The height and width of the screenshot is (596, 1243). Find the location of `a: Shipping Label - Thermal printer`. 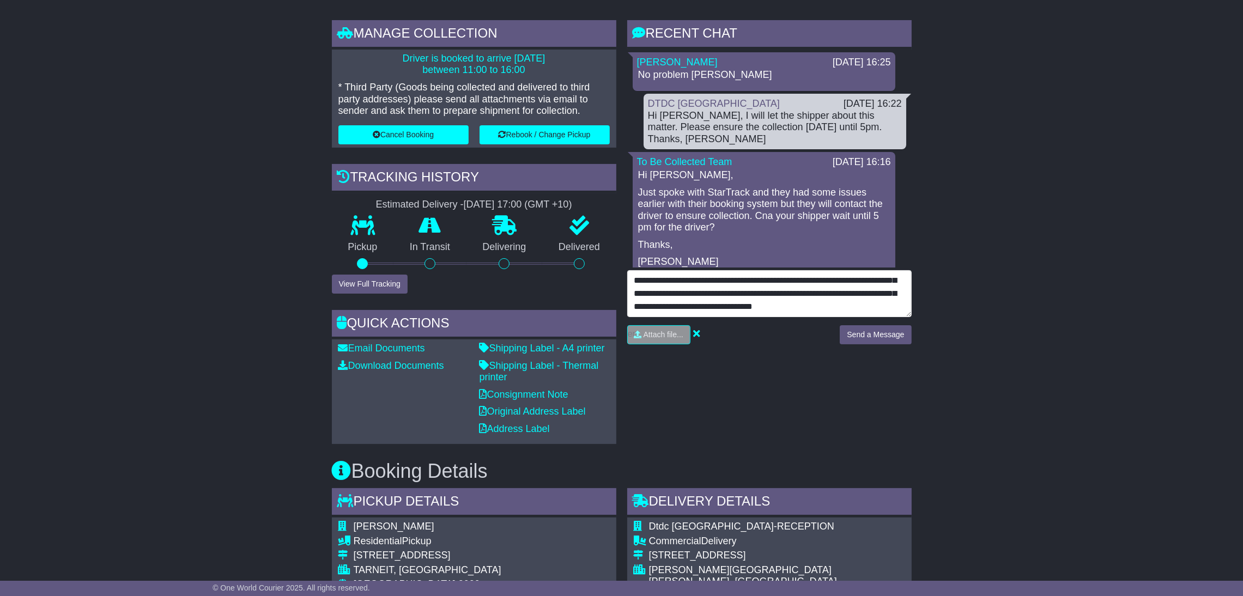

a: Shipping Label - Thermal printer is located at coordinates (539, 372).